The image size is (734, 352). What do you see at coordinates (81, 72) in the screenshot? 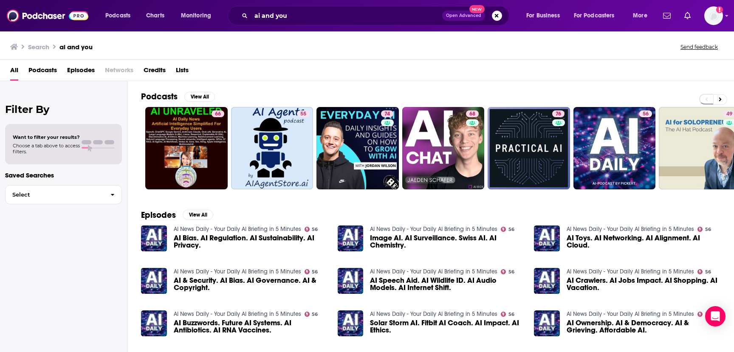
I see `a: Episodes` at bounding box center [81, 72].